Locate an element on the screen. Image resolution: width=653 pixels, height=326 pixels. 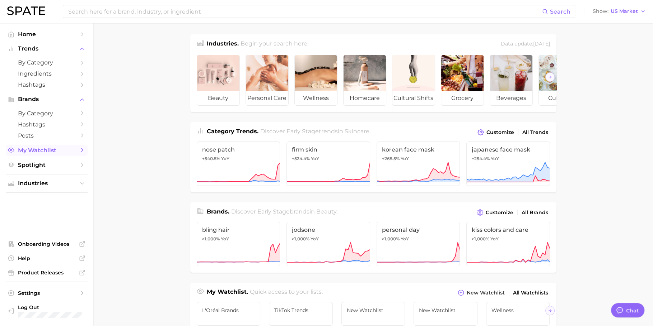
span: Brands . is located at coordinates (218, 212).